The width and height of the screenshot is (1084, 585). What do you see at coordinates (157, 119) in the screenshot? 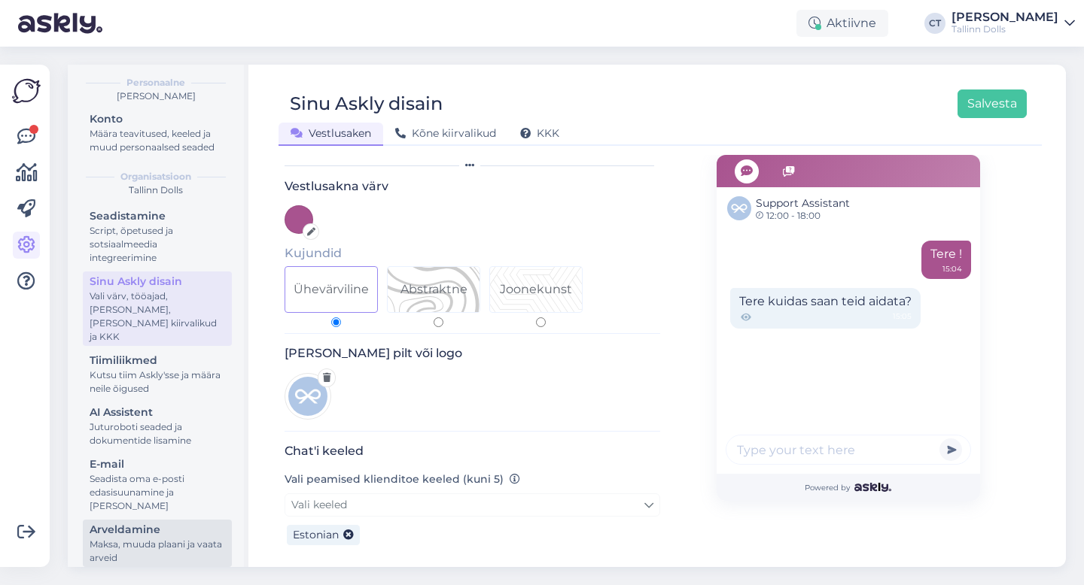
I see `div: Konto` at bounding box center [157, 119].